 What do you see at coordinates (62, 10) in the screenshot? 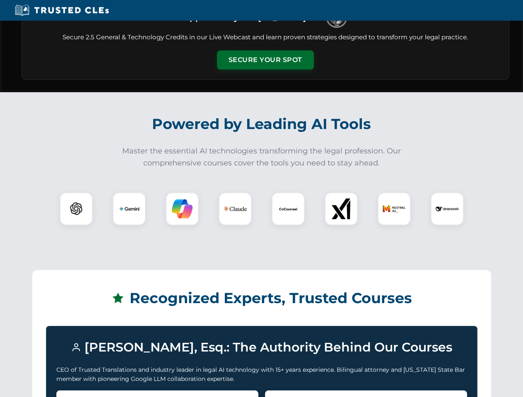
I see `img: Trusted CLEs` at bounding box center [62, 10].